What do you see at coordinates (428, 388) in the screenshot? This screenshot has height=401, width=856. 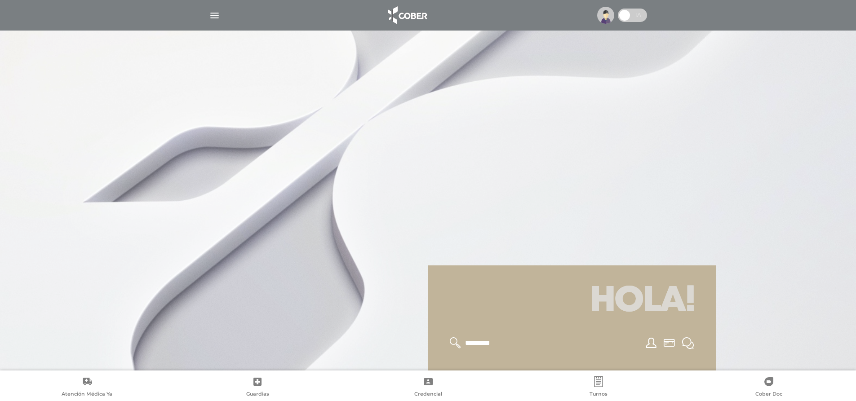 I see `a: Credencial` at bounding box center [428, 388].